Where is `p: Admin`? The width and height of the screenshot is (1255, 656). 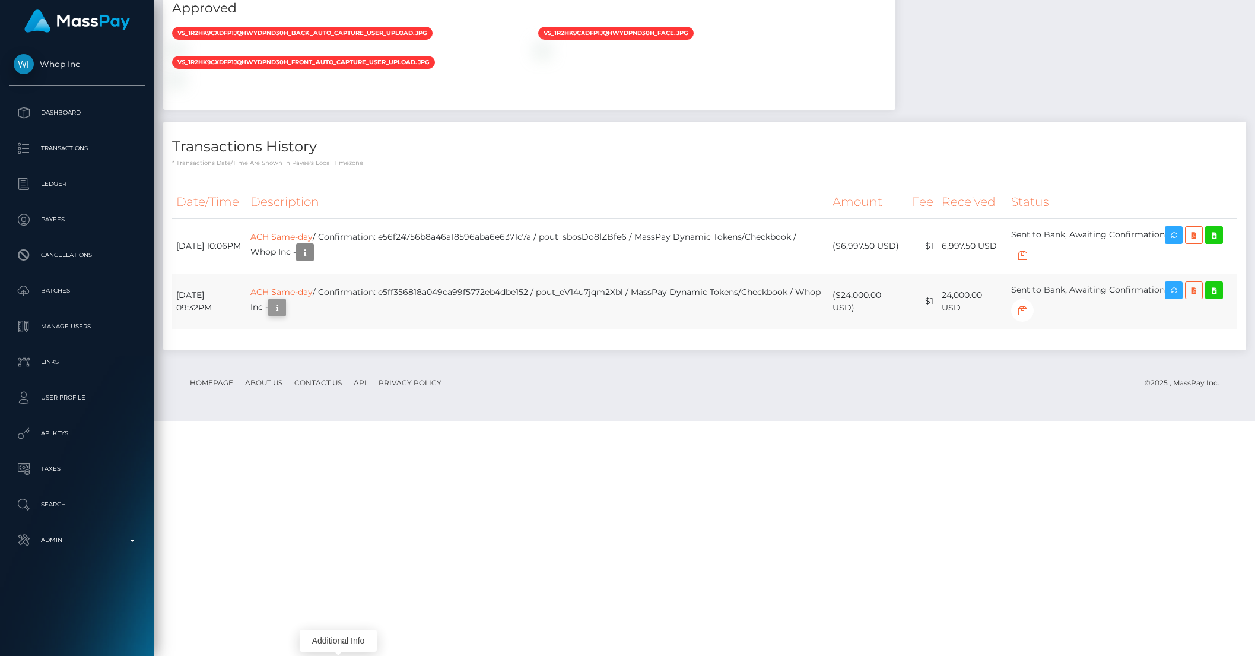 p: Admin is located at coordinates (77, 540).